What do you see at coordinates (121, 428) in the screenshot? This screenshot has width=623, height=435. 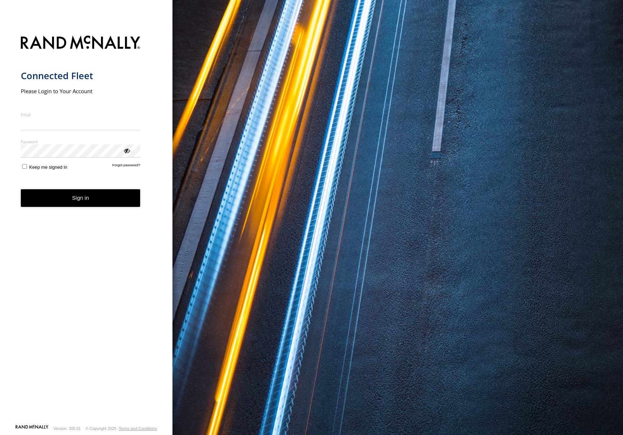 I see `div: © Copyright 2025 -` at bounding box center [121, 428].